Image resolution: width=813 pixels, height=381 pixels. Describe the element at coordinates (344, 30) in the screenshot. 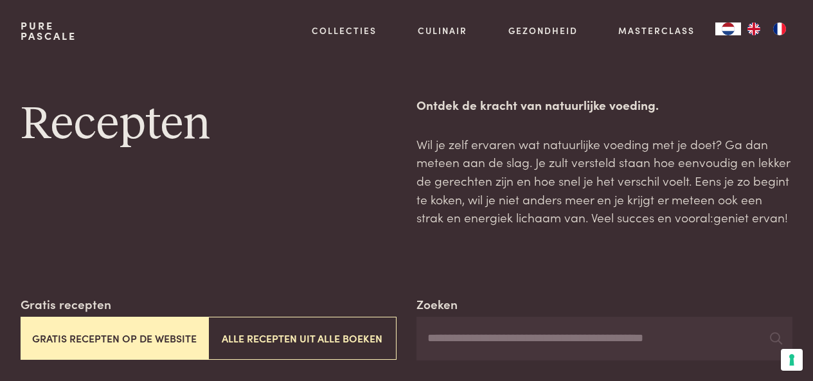

I see `a: Collecties` at that location.